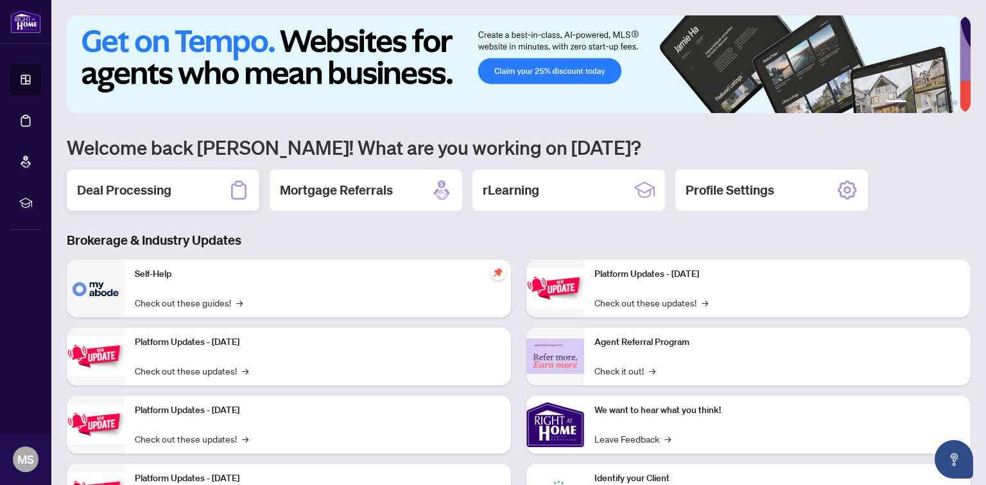  I want to click on img: Platform Updates - June 23, 2025, so click(555, 288).